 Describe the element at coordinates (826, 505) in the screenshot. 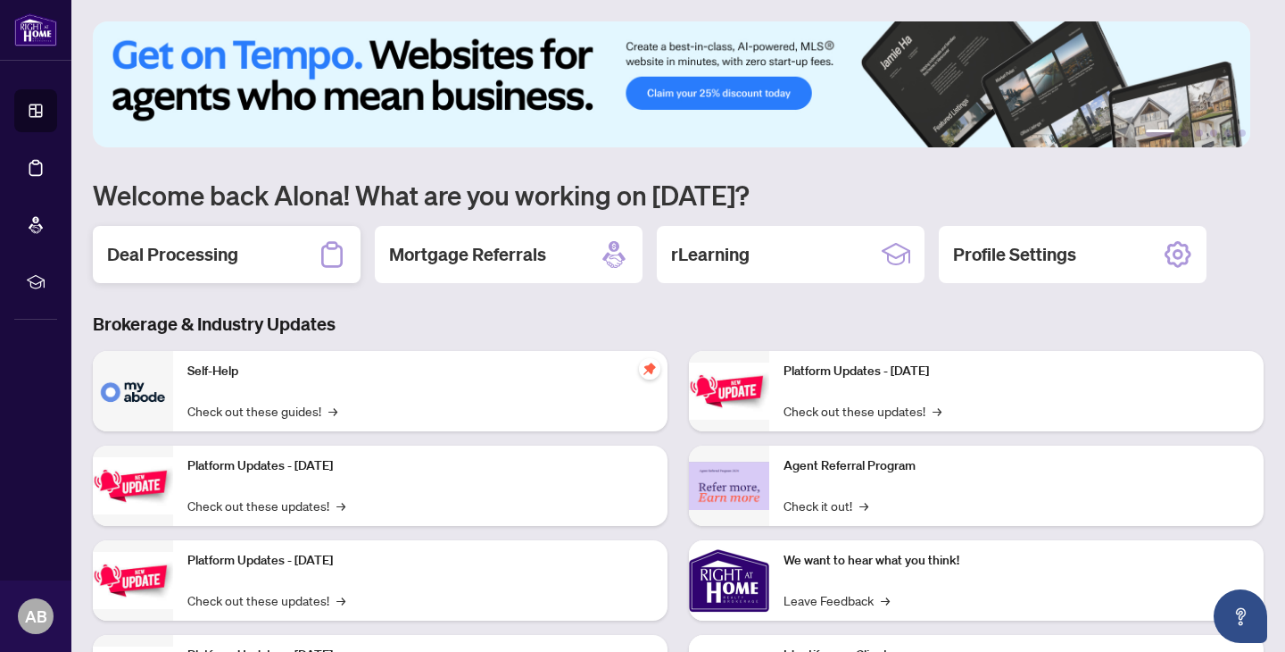

I see `a: Check it out!→` at that location.